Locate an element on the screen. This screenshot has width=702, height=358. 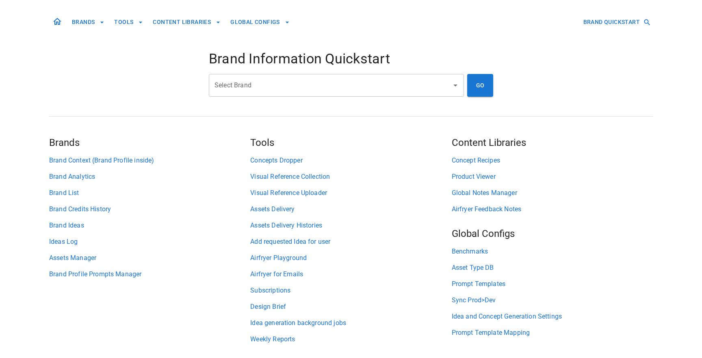
h5: Tools is located at coordinates (350, 143).